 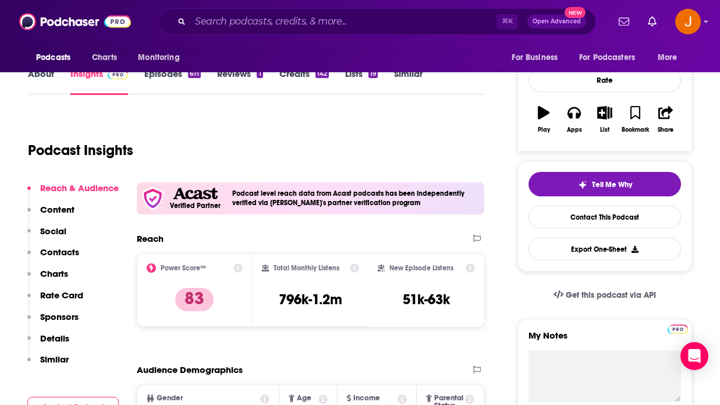 I want to click on button: Show profile menu, so click(x=688, y=22).